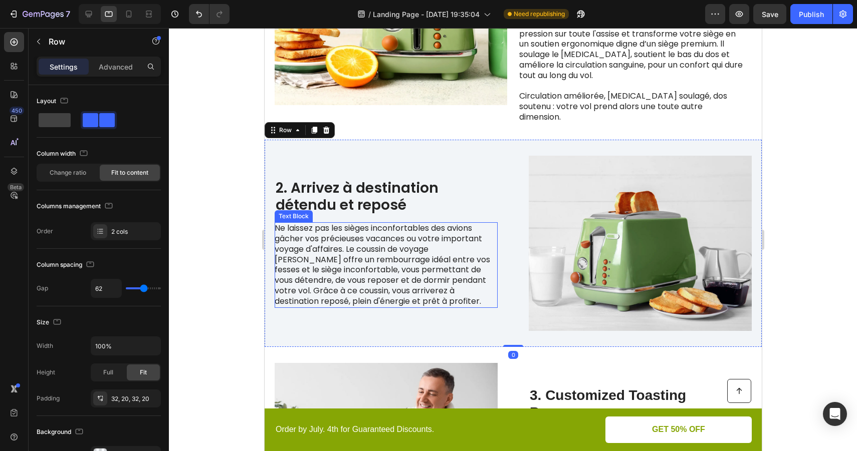 The width and height of the screenshot is (857, 451). What do you see at coordinates (16, 187) in the screenshot?
I see `div: Beta` at bounding box center [16, 187].